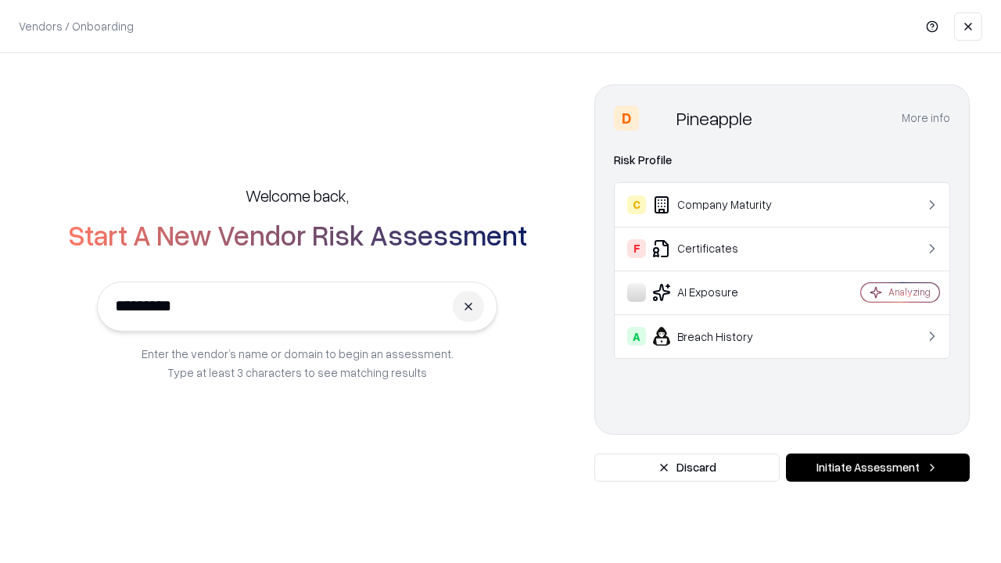  What do you see at coordinates (720, 205) in the screenshot?
I see `div: Company Maturity` at bounding box center [720, 205].